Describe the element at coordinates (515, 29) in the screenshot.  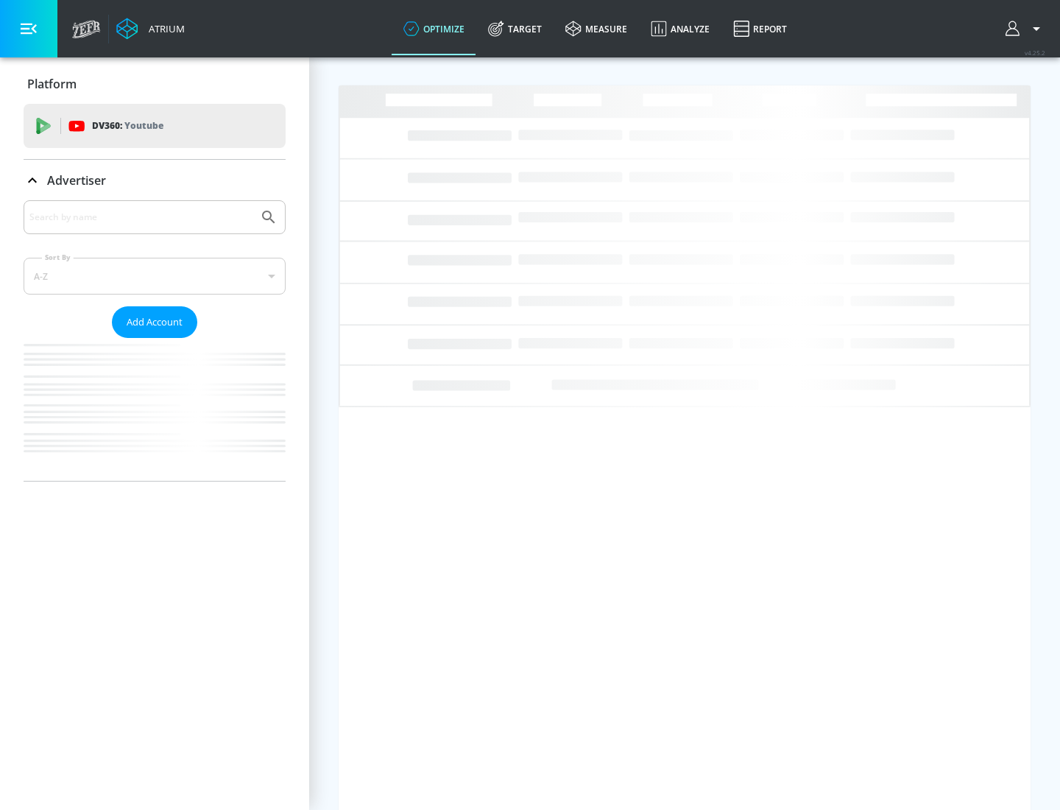
I see `a: Target` at that location.